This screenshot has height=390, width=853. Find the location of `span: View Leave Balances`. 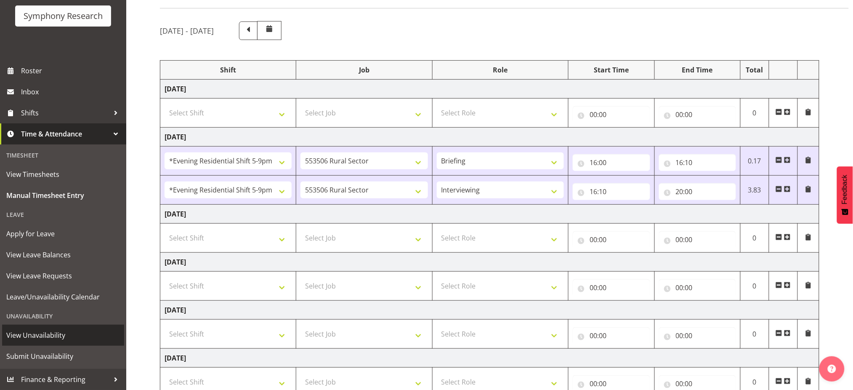

span: View Leave Balances is located at coordinates (63, 255).